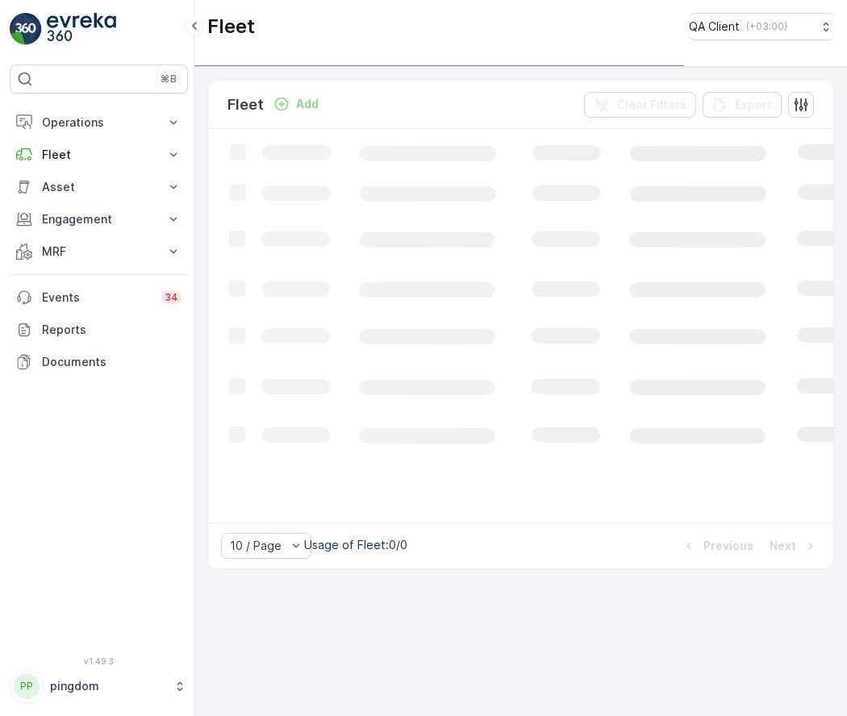 Image resolution: width=847 pixels, height=716 pixels. I want to click on p: QA Client, so click(714, 27).